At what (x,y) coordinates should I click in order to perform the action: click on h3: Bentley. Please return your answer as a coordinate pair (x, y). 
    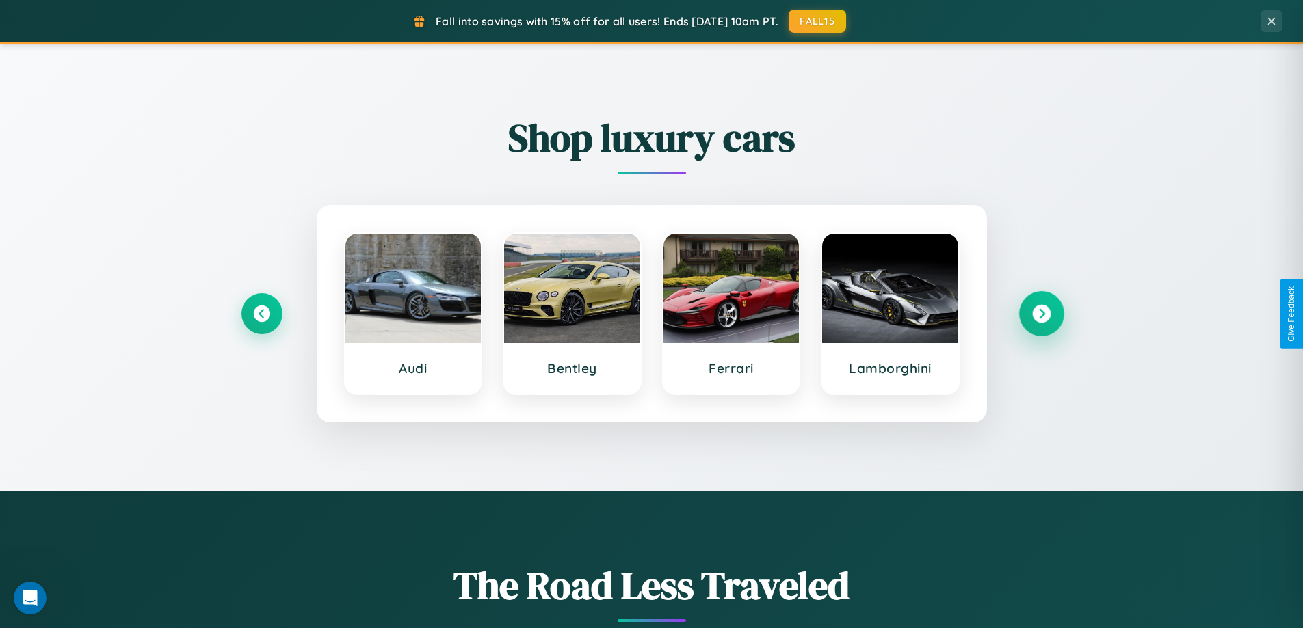
    Looking at the image, I should click on (572, 369).